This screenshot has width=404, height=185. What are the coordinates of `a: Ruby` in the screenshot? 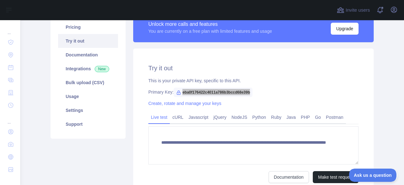 It's located at (276, 117).